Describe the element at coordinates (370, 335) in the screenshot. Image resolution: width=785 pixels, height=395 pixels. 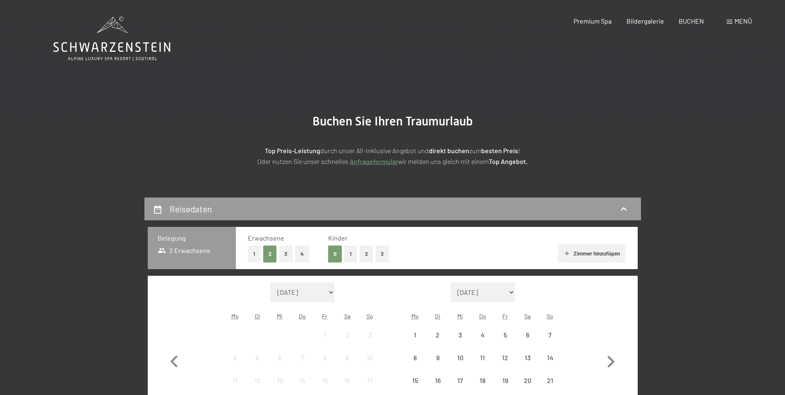
I see `div: Sun Aug 03 2025` at that location.